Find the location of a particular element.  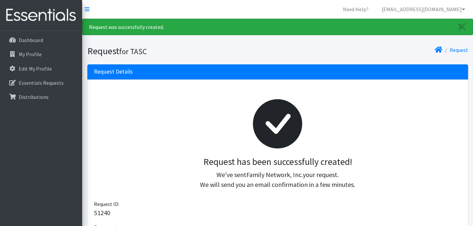

a: Request is located at coordinates (459, 50).